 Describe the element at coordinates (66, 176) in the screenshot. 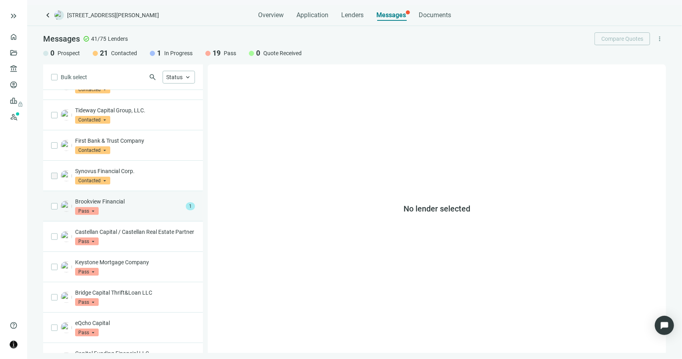

I see `img: cd2c127e-5bc9-4d48-aaa1-a51ca4dbd8d3.png` at that location.